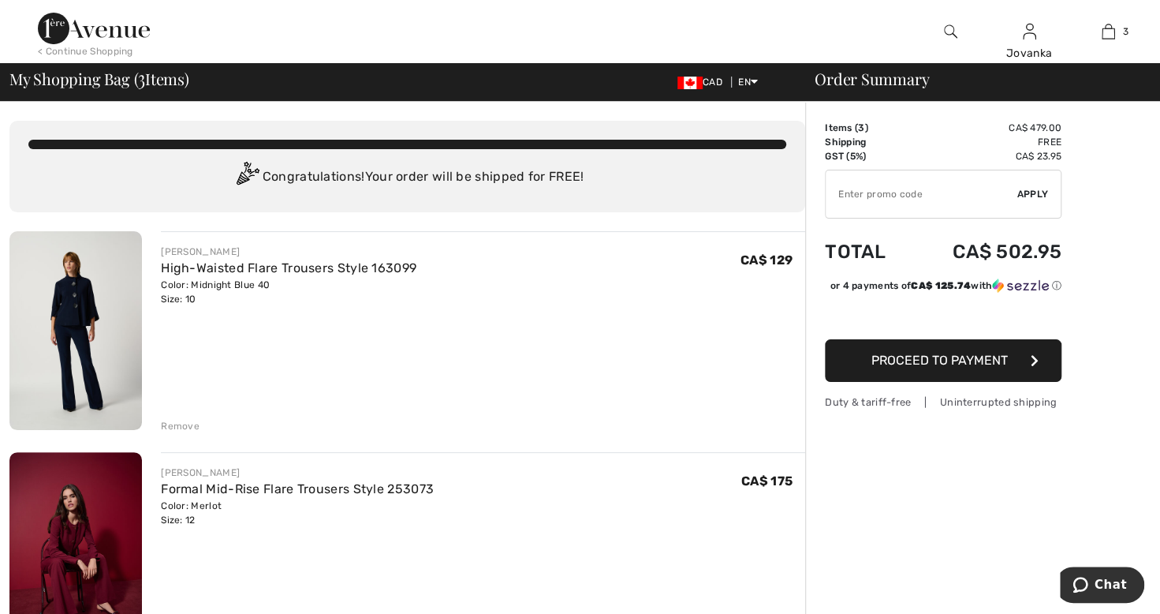  What do you see at coordinates (76, 331) in the screenshot?
I see `img: High-Waisted Flare Trousers Style 163099` at bounding box center [76, 331].